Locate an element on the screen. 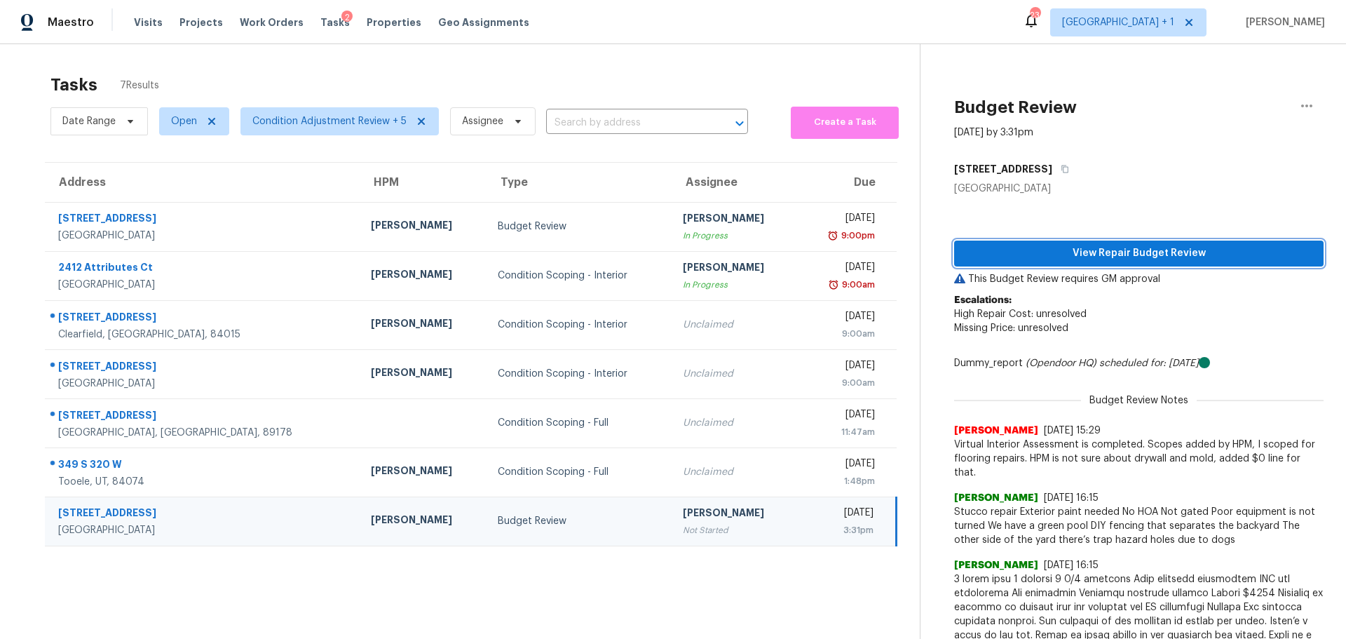 The width and height of the screenshot is (1346, 639). th: Type is located at coordinates (579, 182).